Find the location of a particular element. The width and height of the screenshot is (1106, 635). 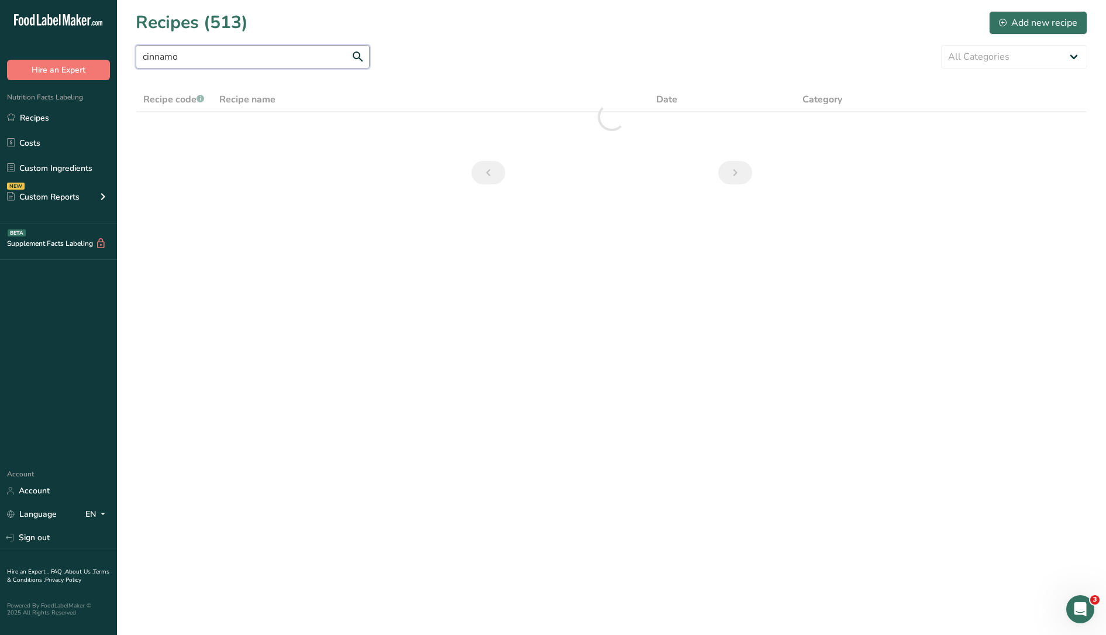

div: Powered By FoodLabelMaker © 2025 All Rights Reserved is located at coordinates (58, 609).